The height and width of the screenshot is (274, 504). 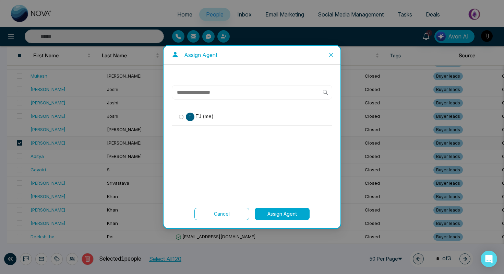 I want to click on span: close, so click(x=331, y=55).